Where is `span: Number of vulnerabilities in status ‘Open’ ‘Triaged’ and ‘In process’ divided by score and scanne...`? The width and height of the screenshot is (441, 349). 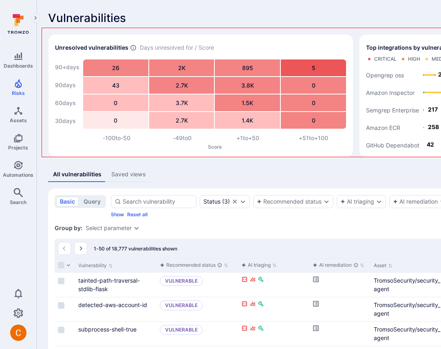 span: Number of vulnerabilities in status ‘Open’ ‘Triaged’ and ‘In process’ divided by score and scanne... is located at coordinates (133, 48).